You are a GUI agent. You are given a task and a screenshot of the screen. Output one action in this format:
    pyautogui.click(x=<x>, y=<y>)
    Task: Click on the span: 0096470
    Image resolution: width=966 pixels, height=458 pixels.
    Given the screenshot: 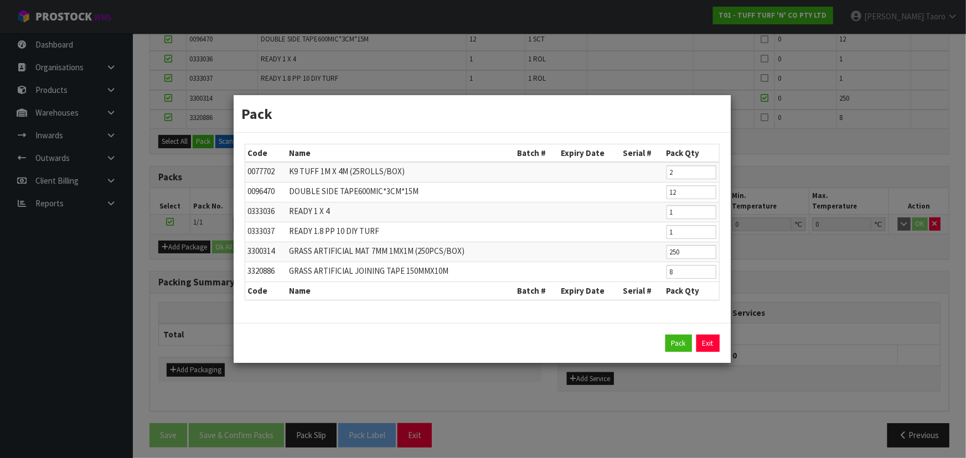 What is the action you would take?
    pyautogui.click(x=261, y=191)
    